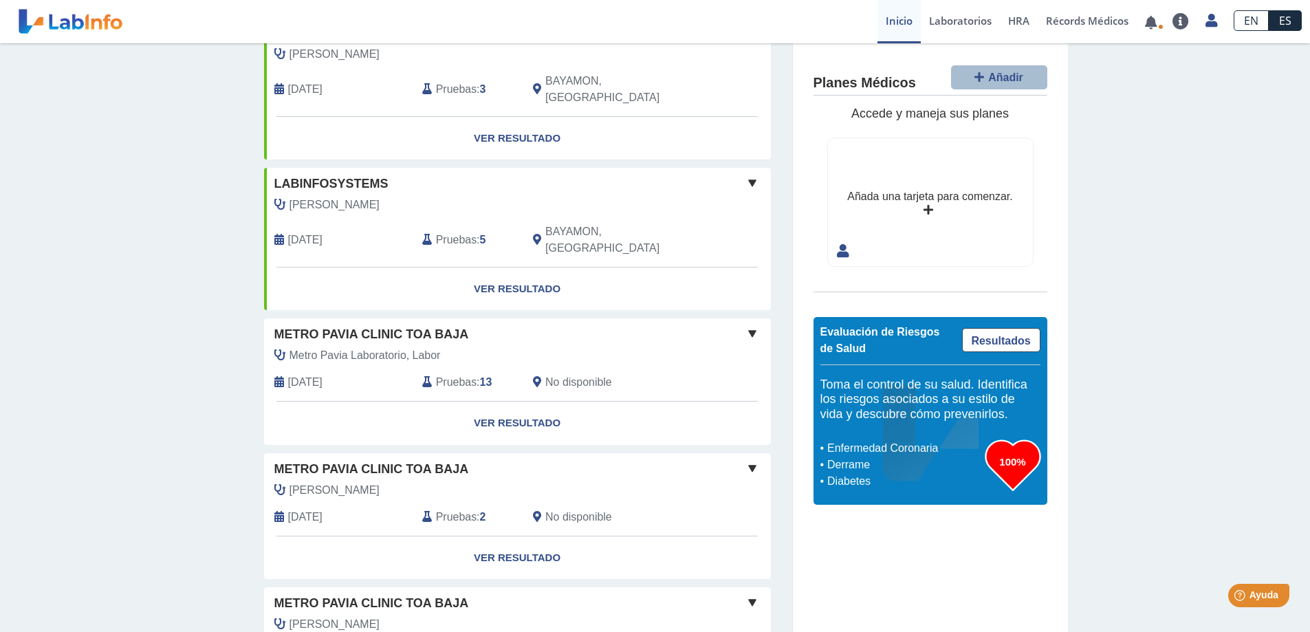  Describe the element at coordinates (864, 83) in the screenshot. I see `h4: Planes Médicos` at that location.